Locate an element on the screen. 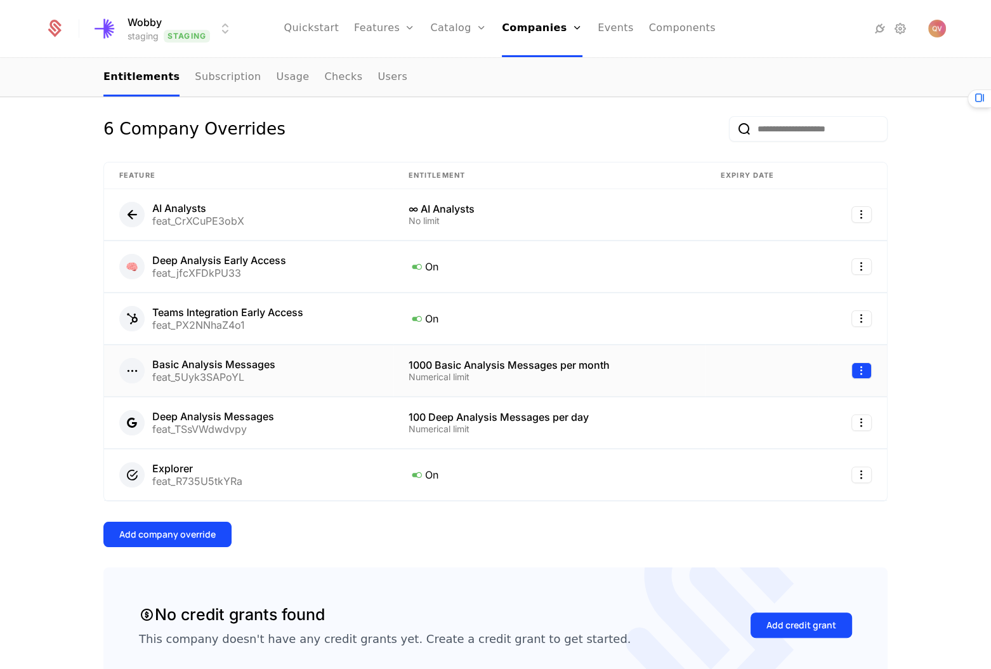  div: feat_PX2NNhaZ4o1 is located at coordinates (228, 325).